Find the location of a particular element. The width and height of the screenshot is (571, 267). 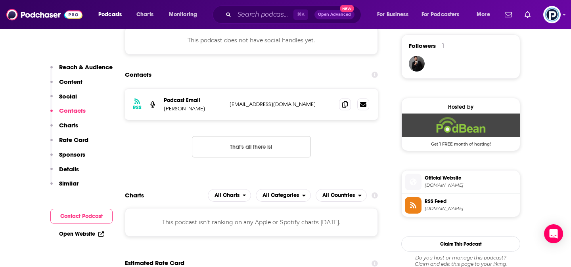

div: Open Intercom Messenger is located at coordinates (553, 234).